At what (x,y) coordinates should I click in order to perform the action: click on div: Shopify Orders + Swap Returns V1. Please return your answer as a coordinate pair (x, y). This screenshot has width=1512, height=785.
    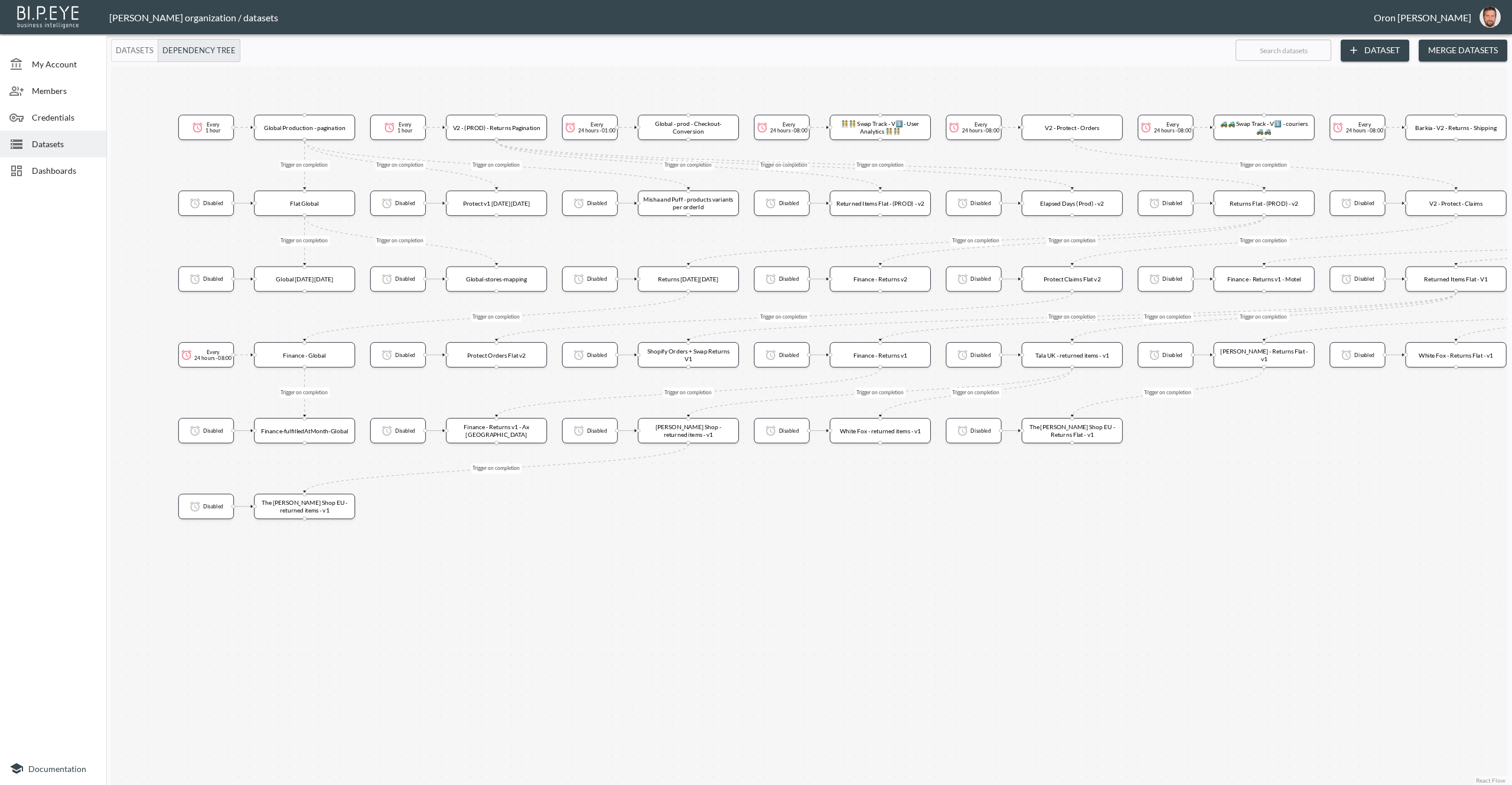
    Looking at the image, I should click on (688, 355).